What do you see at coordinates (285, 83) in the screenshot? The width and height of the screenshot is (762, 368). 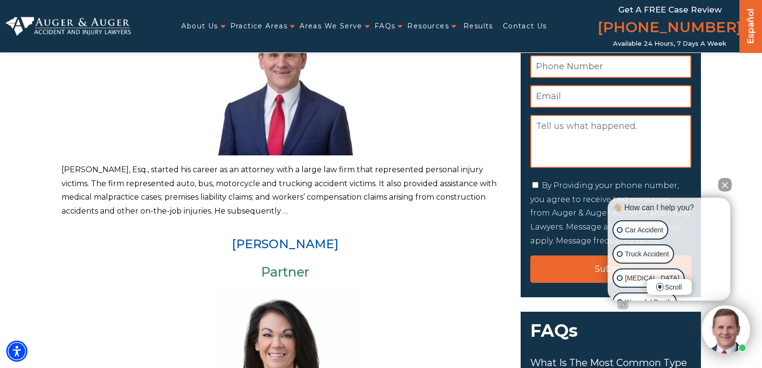 I see `img: Herbert Auger` at bounding box center [285, 83].